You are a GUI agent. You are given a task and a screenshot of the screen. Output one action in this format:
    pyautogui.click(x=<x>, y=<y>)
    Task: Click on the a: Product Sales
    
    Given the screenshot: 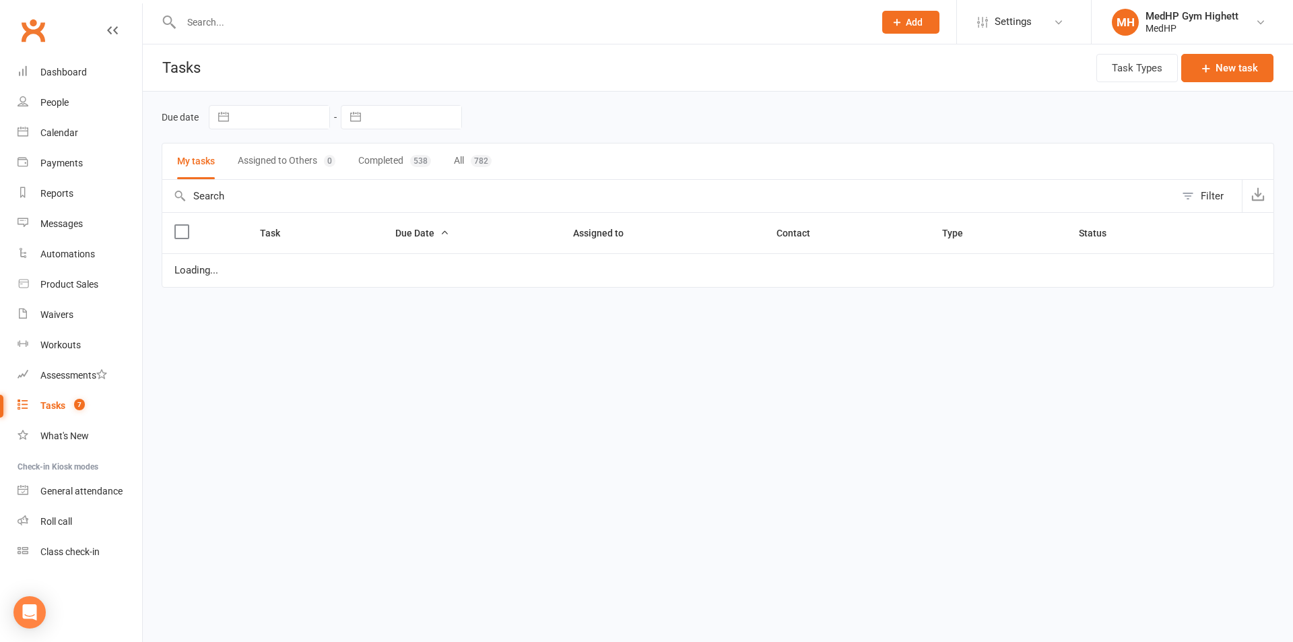 What is the action you would take?
    pyautogui.click(x=79, y=284)
    